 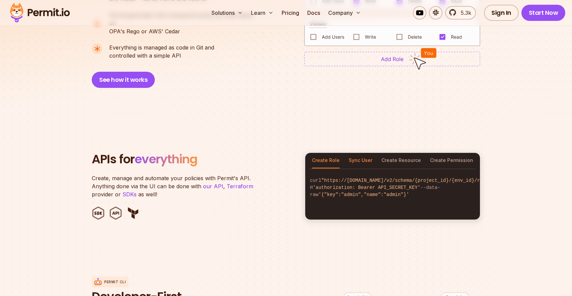 What do you see at coordinates (401, 161) in the screenshot?
I see `button: Create Resource` at bounding box center [401, 161].